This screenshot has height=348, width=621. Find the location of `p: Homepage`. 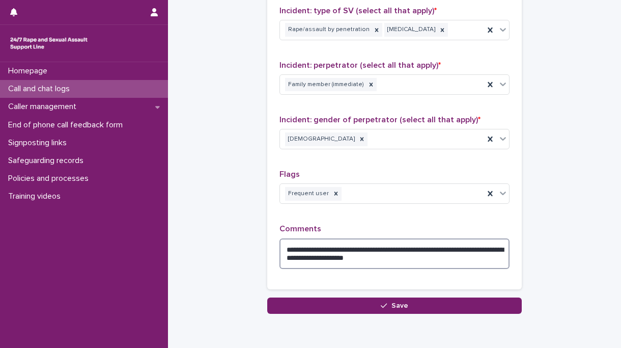

p: Homepage is located at coordinates (30, 71).